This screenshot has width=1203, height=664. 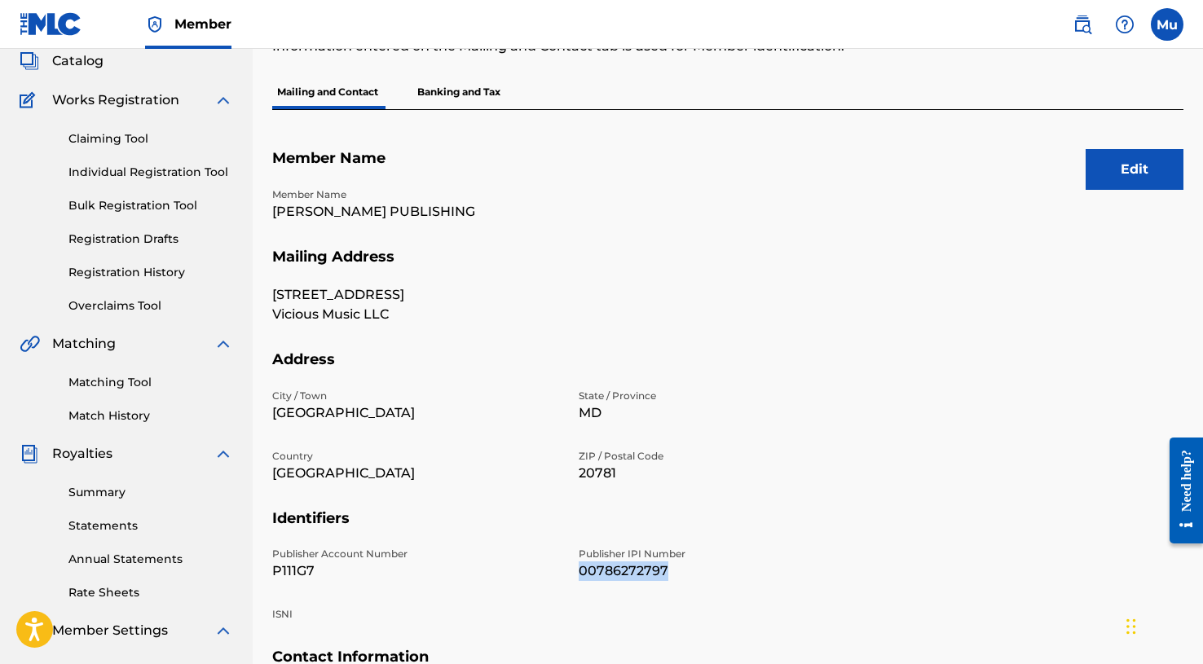 I want to click on img: Top Rightsholder, so click(x=155, y=24).